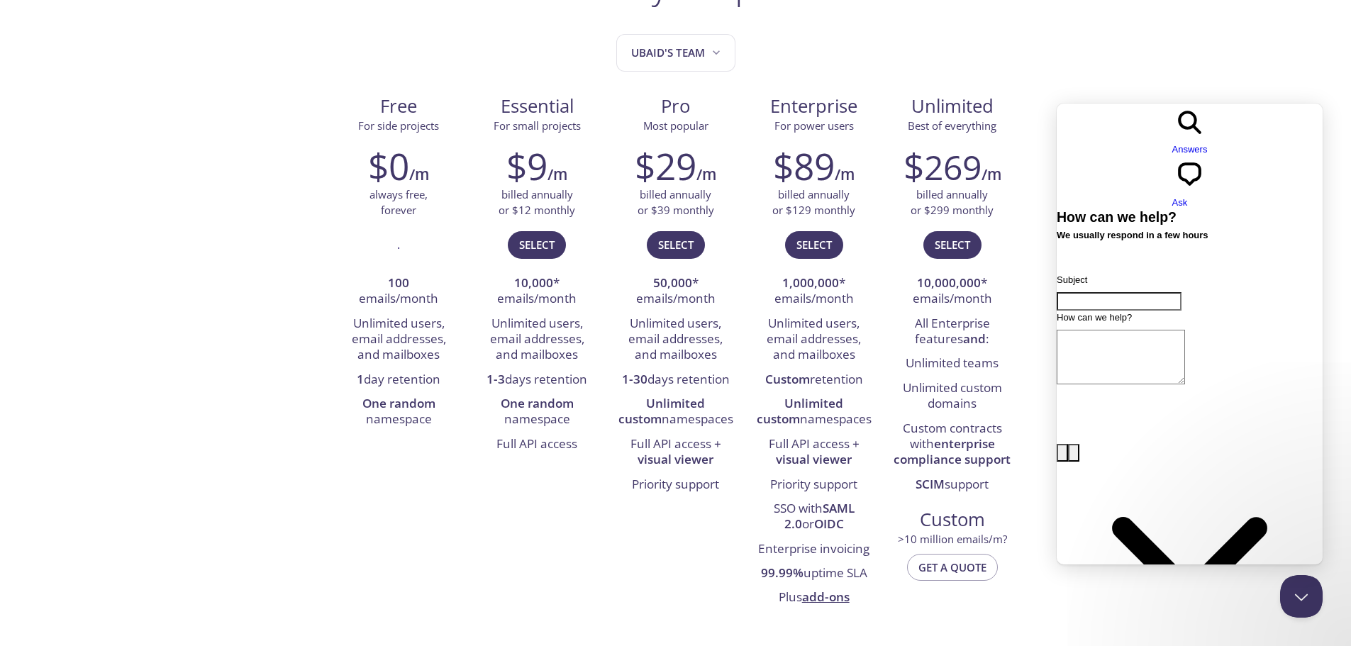 This screenshot has height=646, width=1351. What do you see at coordinates (952, 567) in the screenshot?
I see `span: Get a quote` at bounding box center [952, 567].